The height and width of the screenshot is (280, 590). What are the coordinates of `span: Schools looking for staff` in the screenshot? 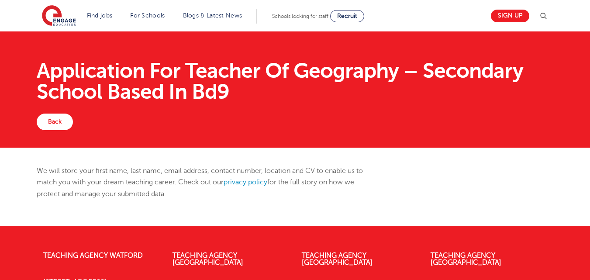 It's located at (300, 16).